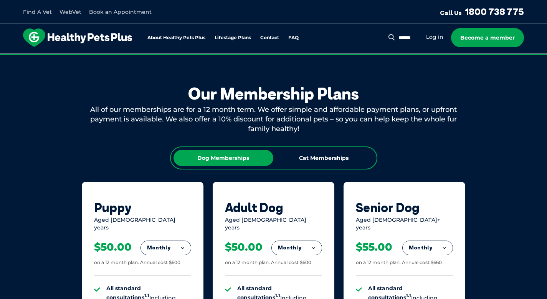 Image resolution: width=547 pixels, height=299 pixels. I want to click on div: Adult Dog, so click(274, 207).